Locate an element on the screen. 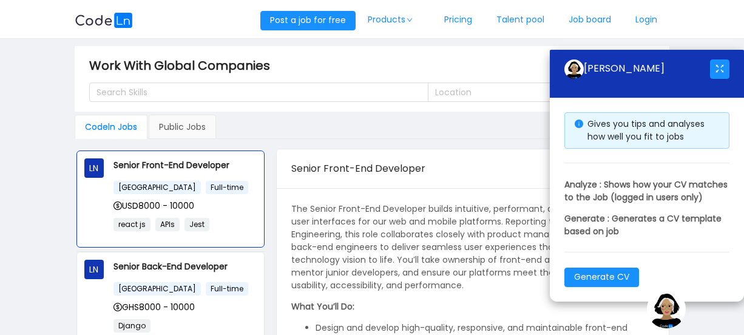 The height and width of the screenshot is (335, 744). i: icon: info-circle is located at coordinates (579, 124).